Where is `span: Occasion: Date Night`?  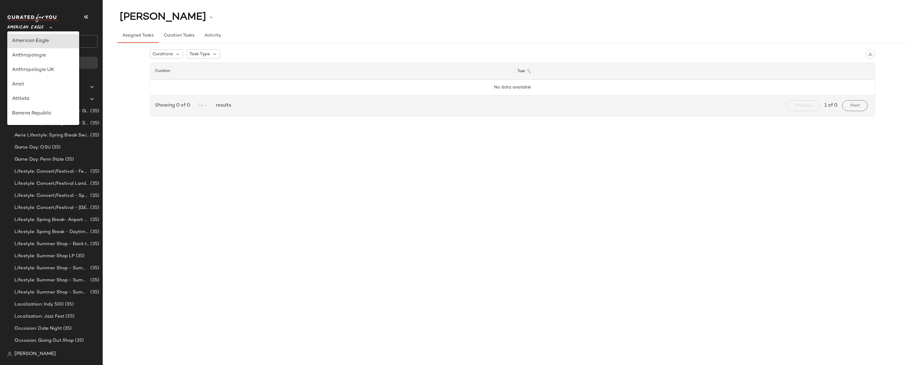 span: Occasion: Date Night is located at coordinates (38, 329).